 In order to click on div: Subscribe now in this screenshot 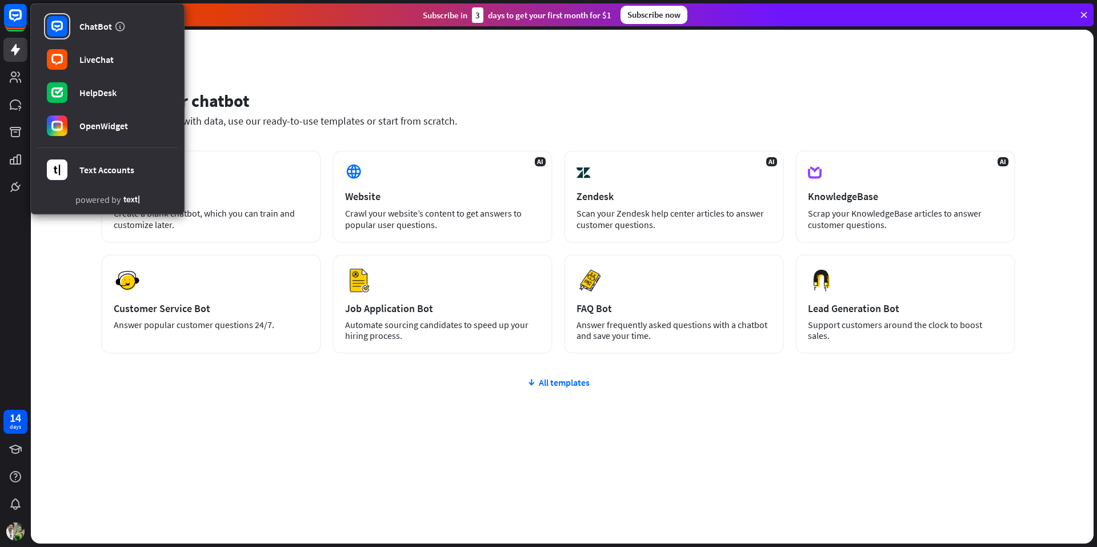, I will do `click(653, 15)`.